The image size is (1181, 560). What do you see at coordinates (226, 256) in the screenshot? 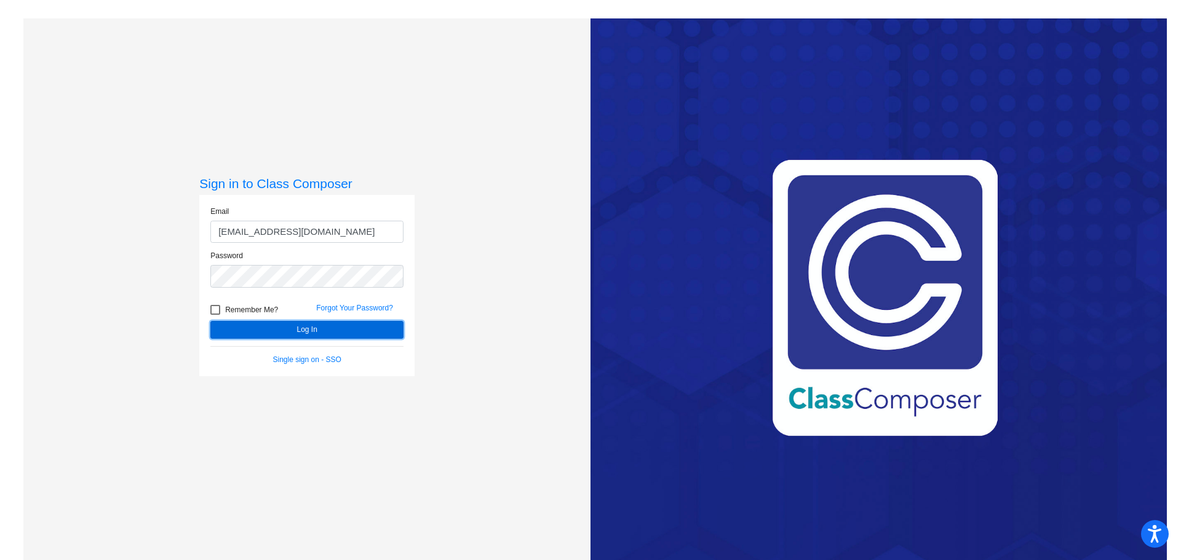
I see `label: Password` at bounding box center [226, 256].